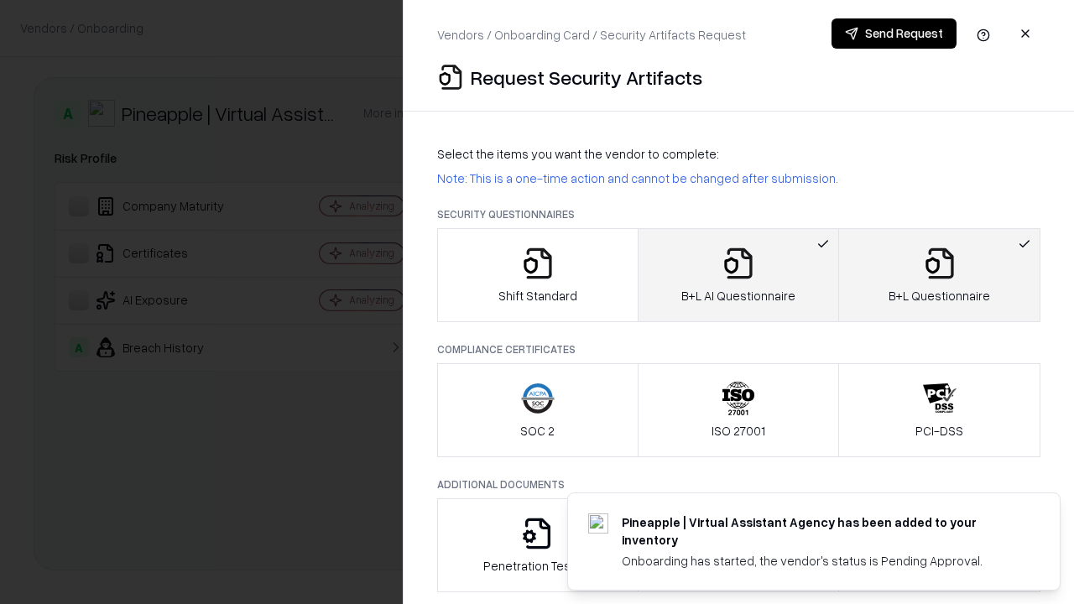 The height and width of the screenshot is (604, 1074). What do you see at coordinates (537, 565) in the screenshot?
I see `p: Penetration Testing` at bounding box center [537, 565].